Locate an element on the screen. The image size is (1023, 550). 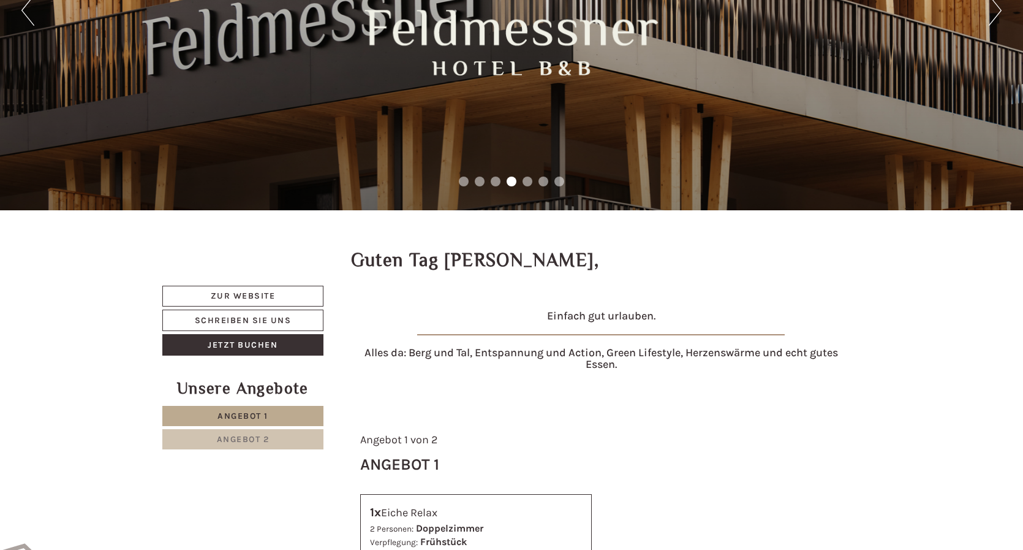
h4: Alles da: Berg und Tal, Entspannung und Action, Green Lifestyle, Herzenswärme und echt gutes Essen. is located at coordinates (602, 359).